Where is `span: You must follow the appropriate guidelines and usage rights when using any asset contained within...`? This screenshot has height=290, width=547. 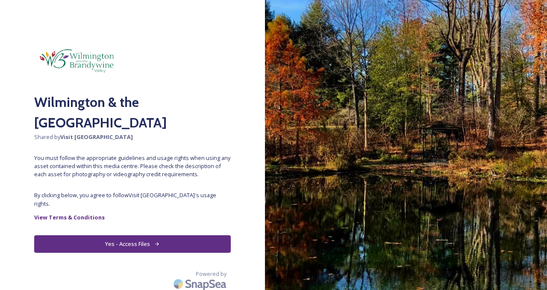 span: You must follow the appropriate guidelines and usage rights when using any asset contained within... is located at coordinates (133, 166).